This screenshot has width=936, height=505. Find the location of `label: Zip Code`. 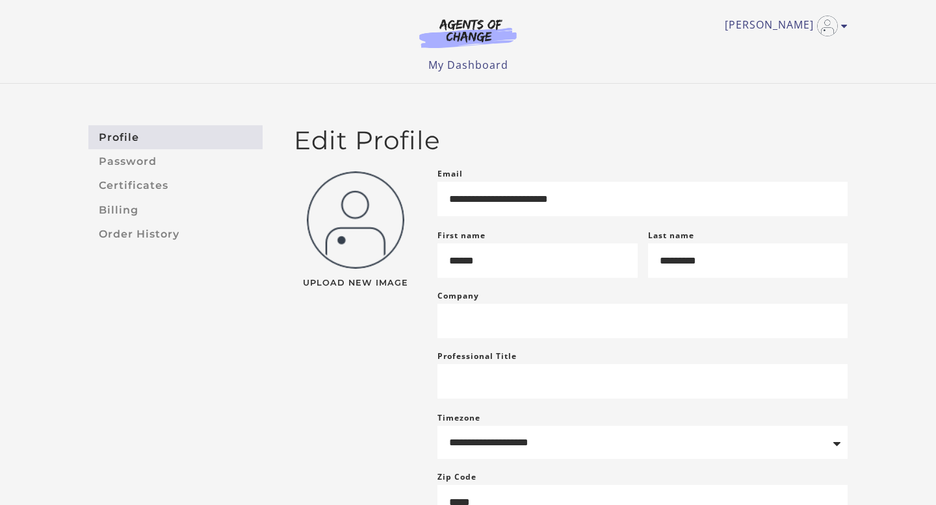

label: Zip Code is located at coordinates (457, 478).